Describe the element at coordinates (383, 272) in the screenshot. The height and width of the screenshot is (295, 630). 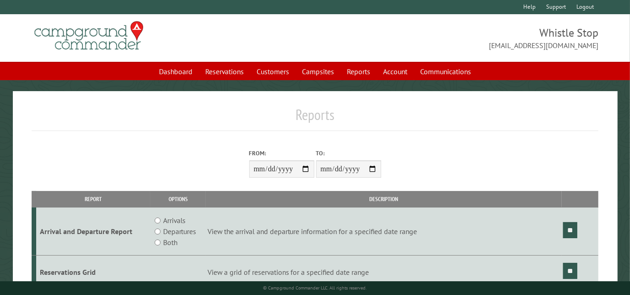
I see `td: View a grid of reservations for a specified date range` at that location.